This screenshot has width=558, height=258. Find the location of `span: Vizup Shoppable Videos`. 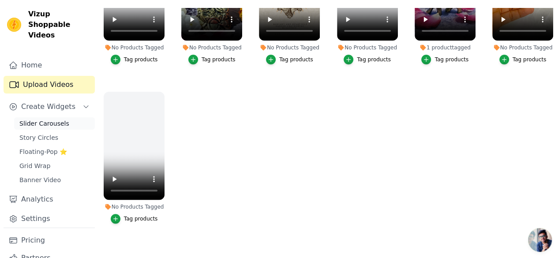

span: Vizup Shoppable Videos is located at coordinates (60, 25).